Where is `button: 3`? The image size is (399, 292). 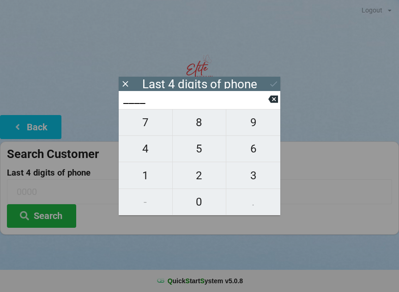
button: 3 is located at coordinates (253, 175).